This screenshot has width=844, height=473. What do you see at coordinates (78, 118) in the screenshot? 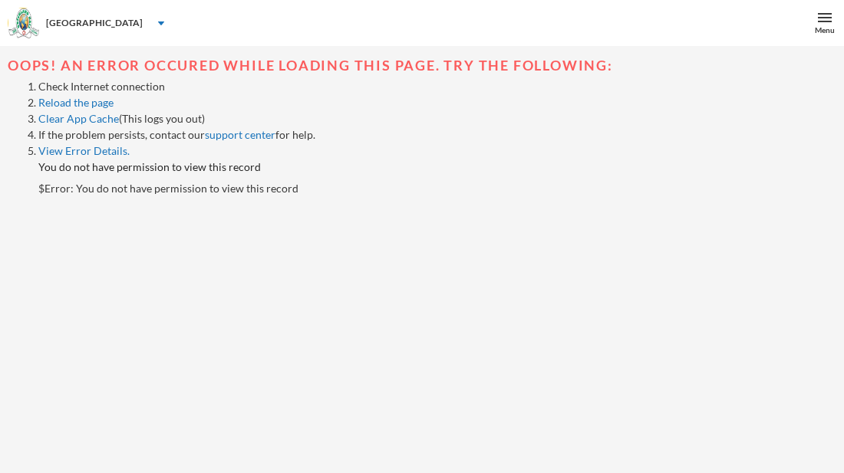
I see `a: Clear App Cache` at bounding box center [78, 118].